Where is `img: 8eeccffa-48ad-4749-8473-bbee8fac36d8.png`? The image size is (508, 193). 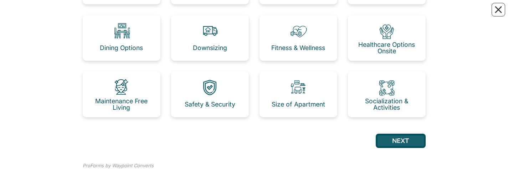
img: 8eeccffa-48ad-4749-8473-bbee8fac36d8.png is located at coordinates (210, 87).